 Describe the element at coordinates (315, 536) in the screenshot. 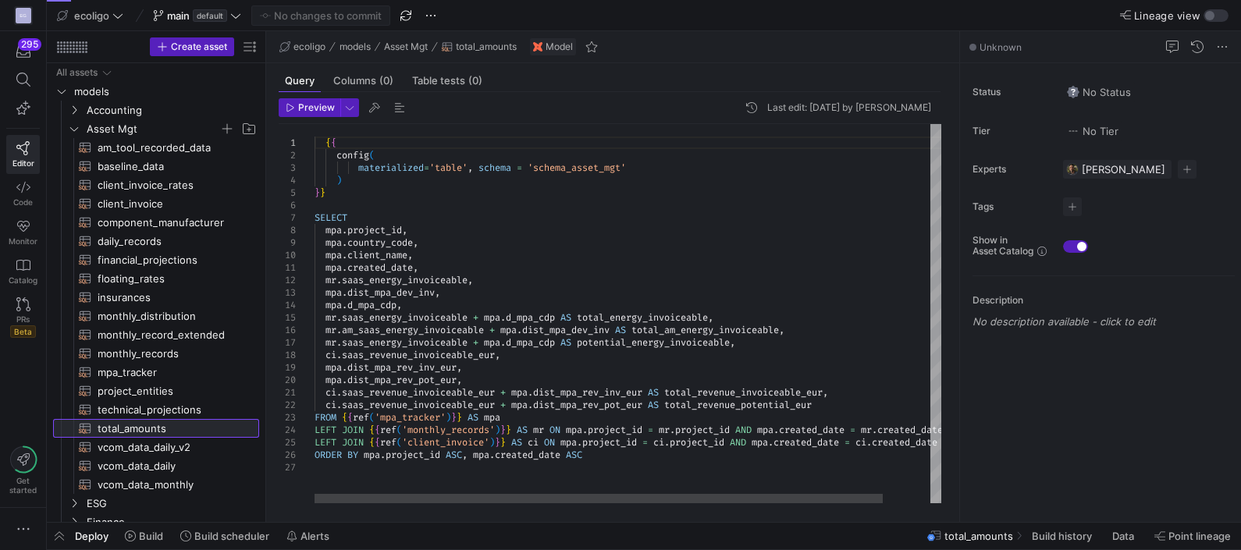

I see `span: Alerts` at that location.